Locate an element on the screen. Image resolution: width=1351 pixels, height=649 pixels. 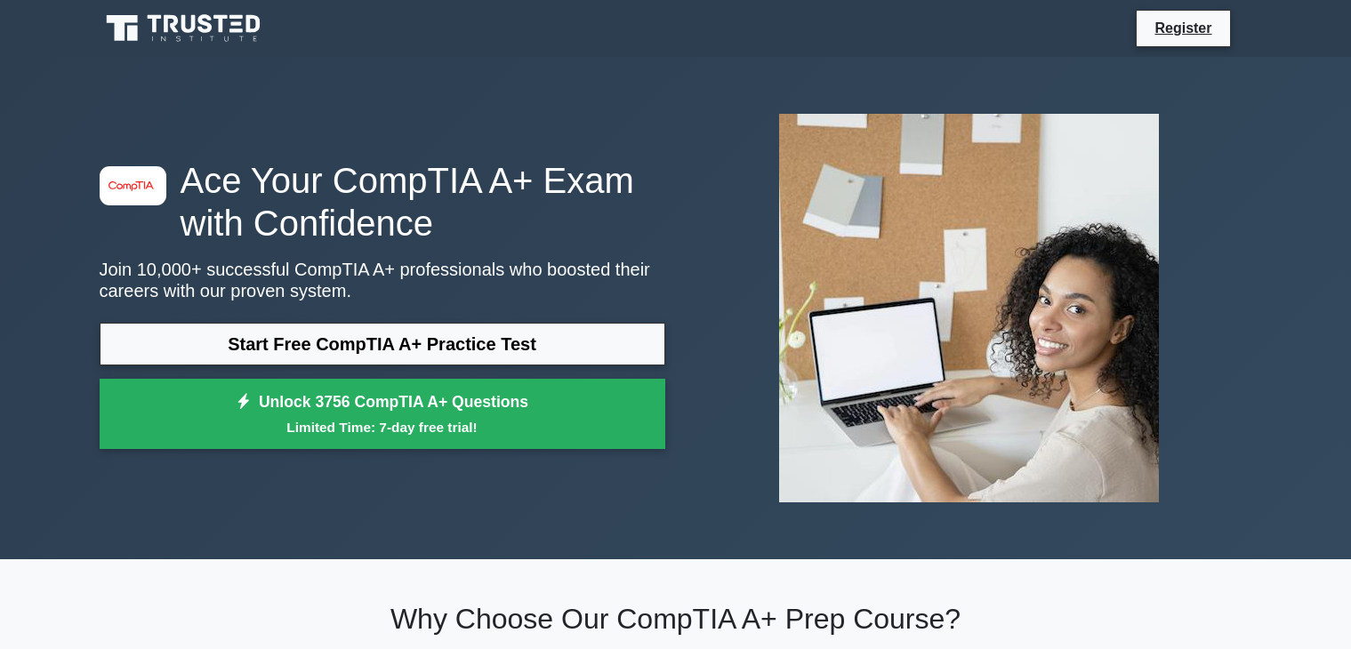
p: Join 10,000+ successful CompTIA A+ professionals who boosted their careers with our proven system. is located at coordinates (383, 280).